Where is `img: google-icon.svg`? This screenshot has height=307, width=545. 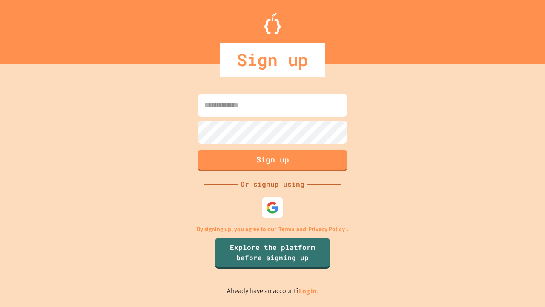
img: google-icon.svg is located at coordinates (273, 207).